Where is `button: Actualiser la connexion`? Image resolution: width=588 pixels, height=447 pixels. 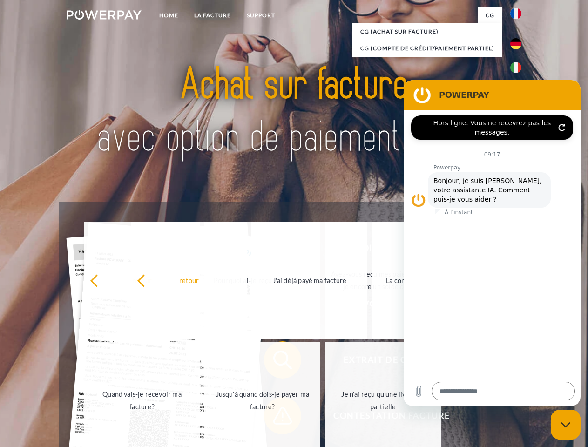
button: Actualiser la connexion is located at coordinates (158, 47).